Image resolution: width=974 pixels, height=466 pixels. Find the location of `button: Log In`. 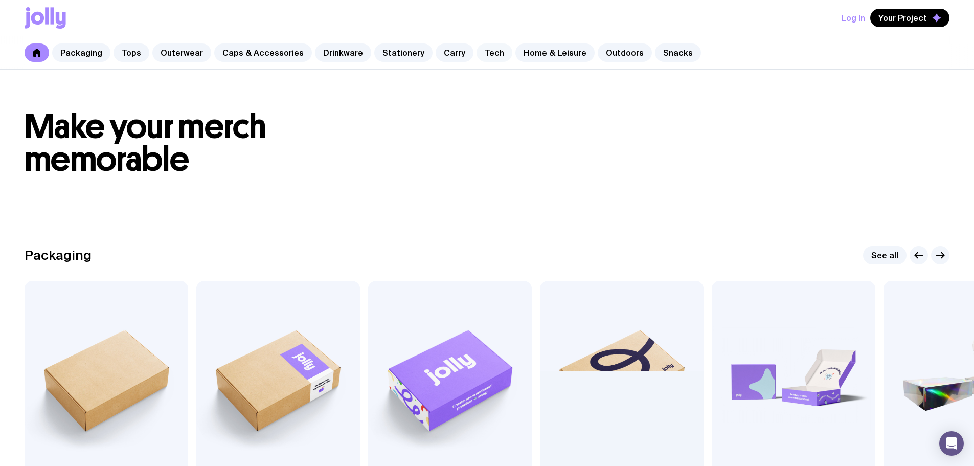

button: Log In is located at coordinates (853, 18).